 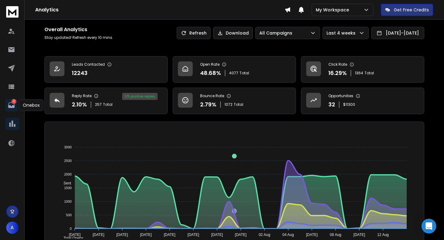 I want to click on span: A, so click(x=12, y=228).